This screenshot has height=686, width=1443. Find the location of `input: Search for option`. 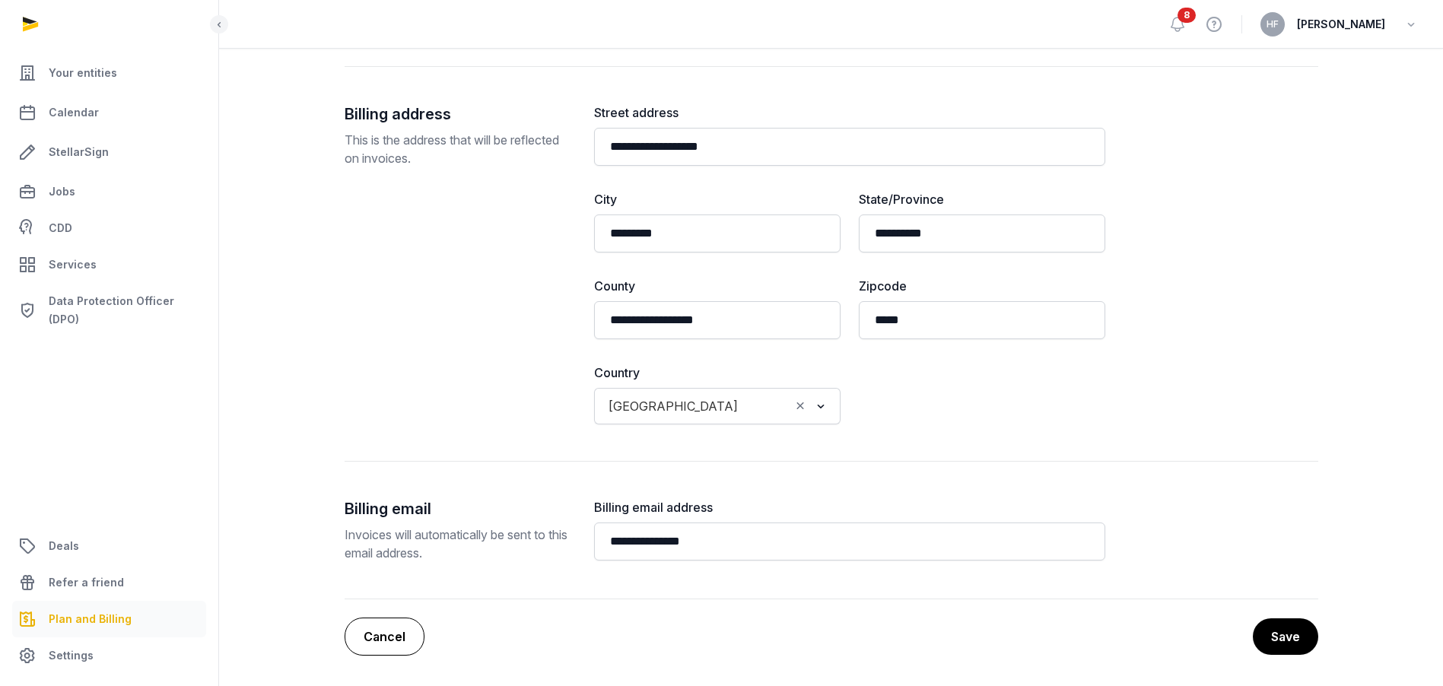

input: Search for option is located at coordinates (767, 406).